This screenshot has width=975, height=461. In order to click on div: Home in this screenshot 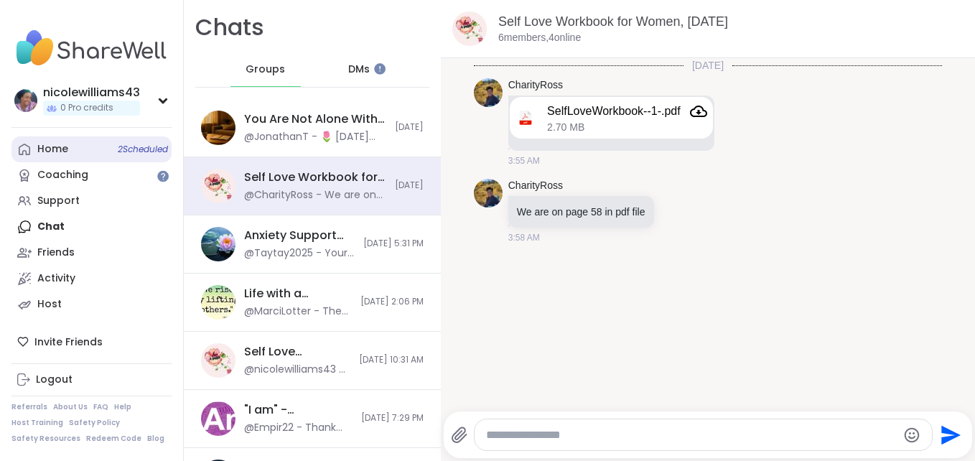, I will do `click(52, 149)`.